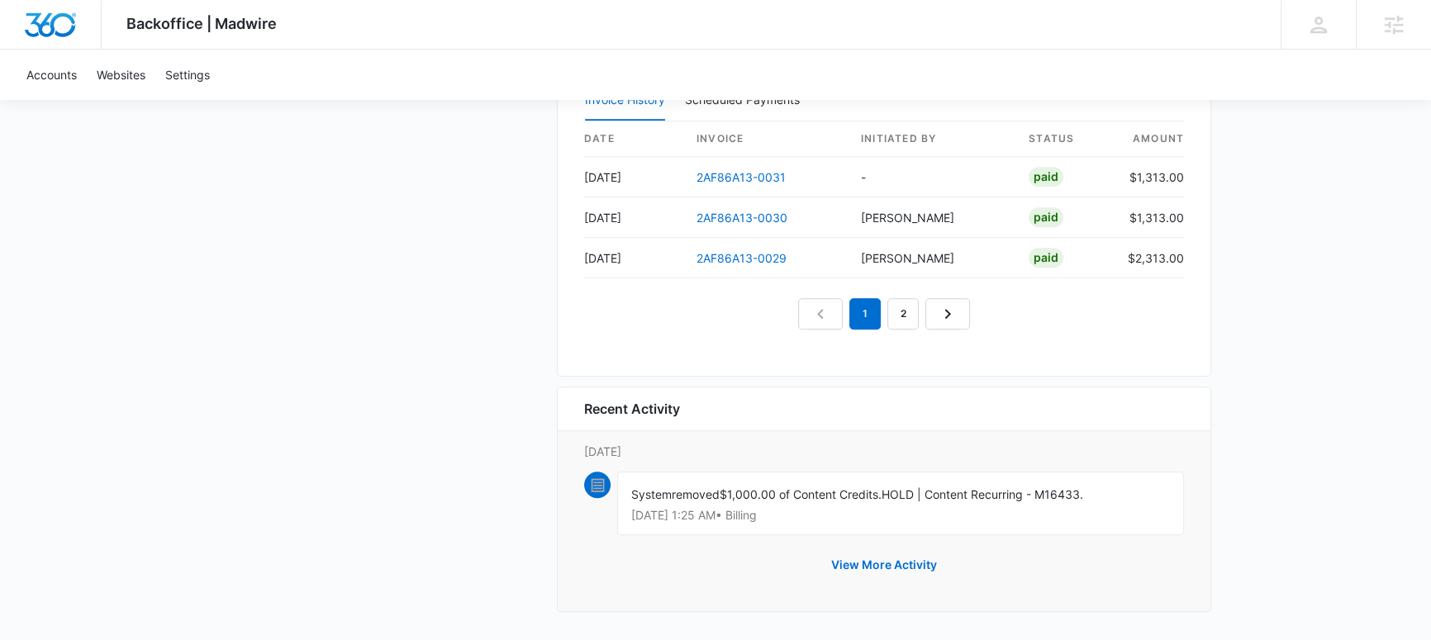 Image resolution: width=1431 pixels, height=640 pixels. What do you see at coordinates (625, 101) in the screenshot?
I see `button: Invoice History` at bounding box center [625, 101].